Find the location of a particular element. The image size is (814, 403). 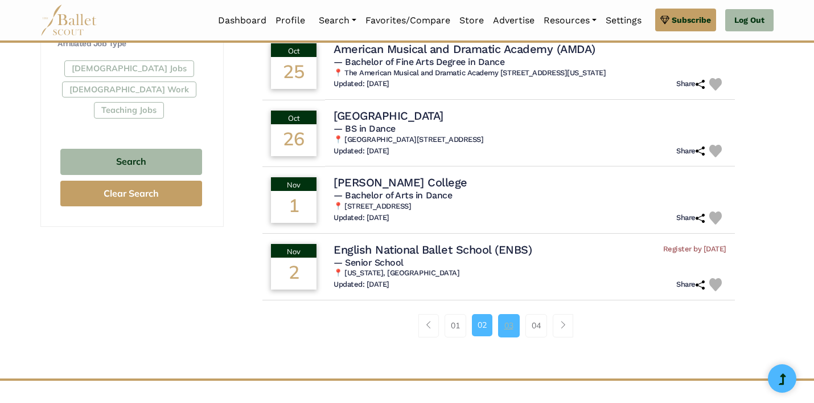

a: 03 is located at coordinates (509, 325).